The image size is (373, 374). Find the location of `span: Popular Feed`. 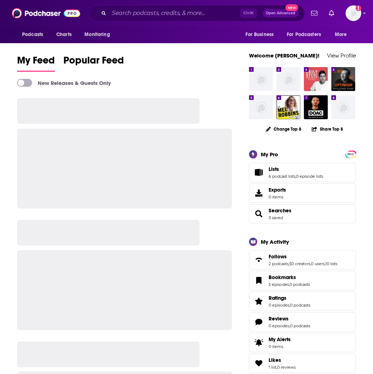

span: Popular Feed is located at coordinates (94, 62).